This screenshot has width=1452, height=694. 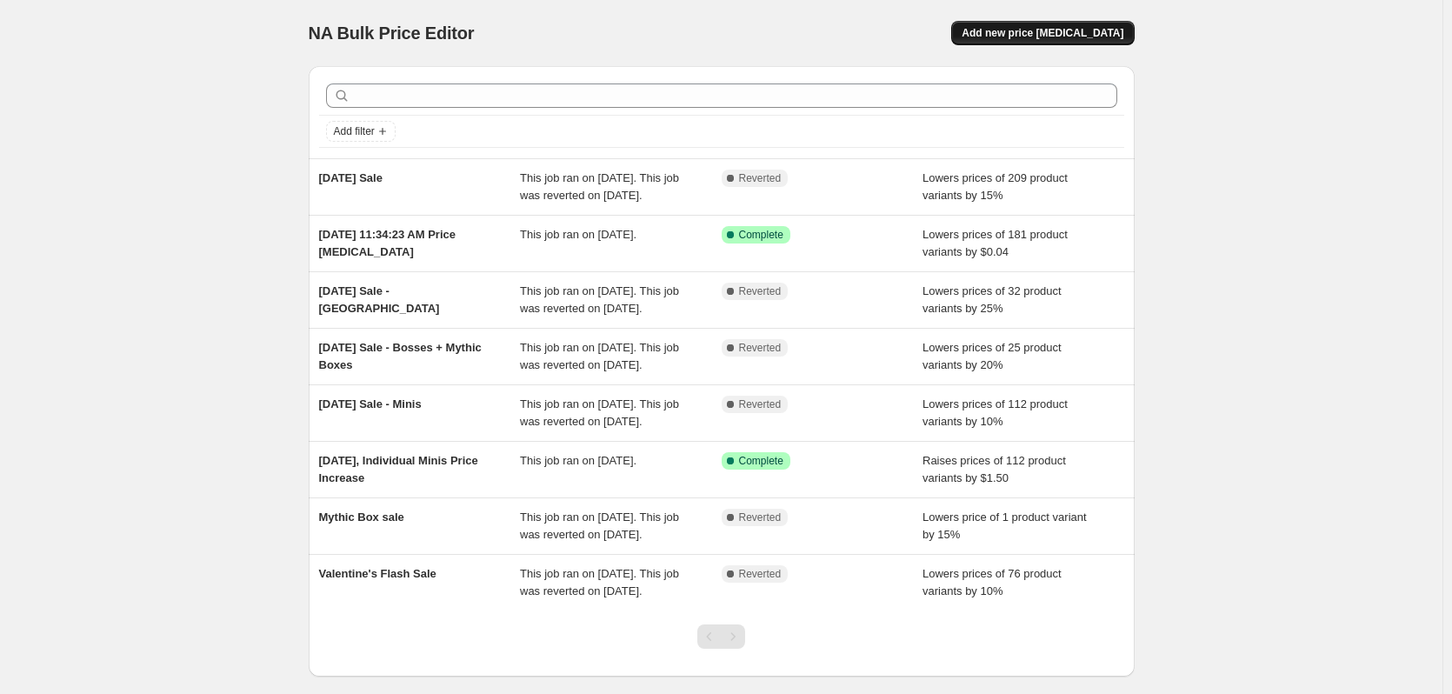 I want to click on span: Lowers price of 1 product variant by 15%, so click(x=1004, y=525).